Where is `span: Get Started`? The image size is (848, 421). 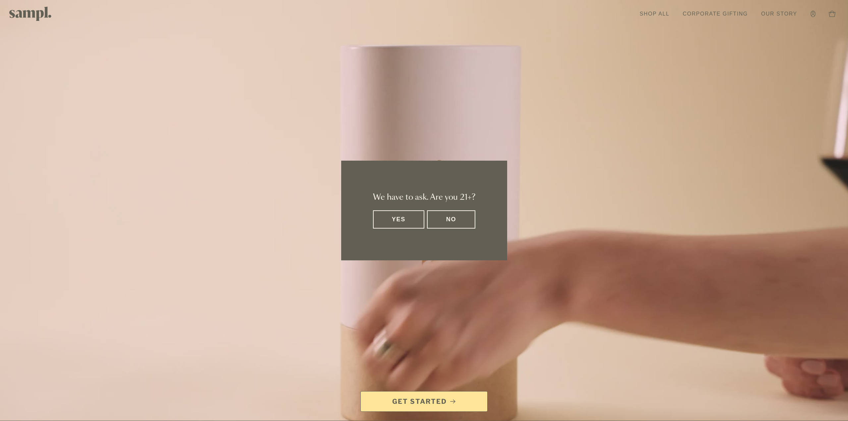
span: Get Started is located at coordinates (420, 402).